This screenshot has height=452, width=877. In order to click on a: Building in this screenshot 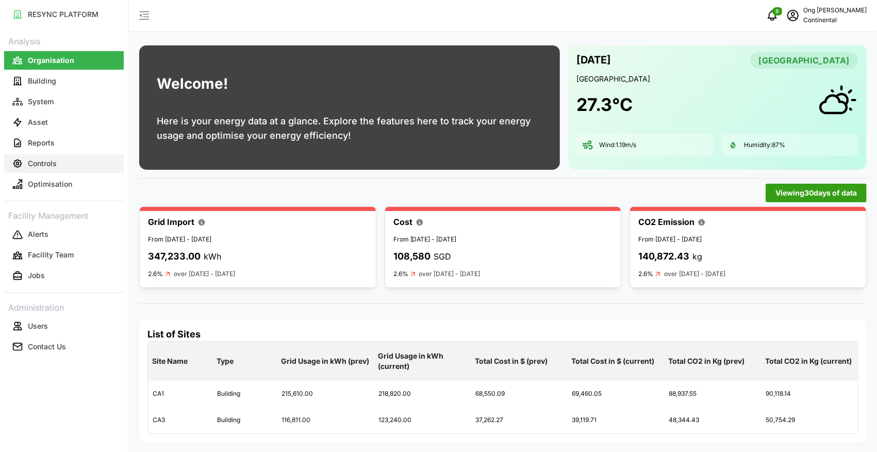, I will do `click(64, 81)`.